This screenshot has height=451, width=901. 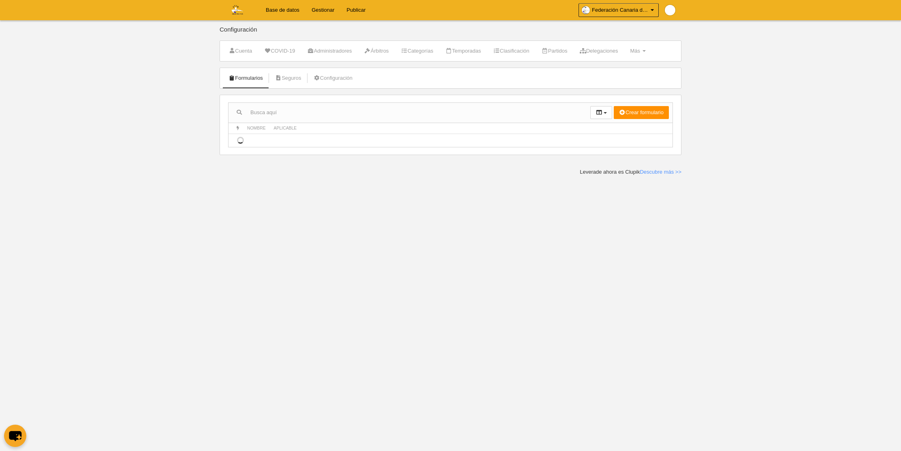 I want to click on button: Crear formulario, so click(x=641, y=113).